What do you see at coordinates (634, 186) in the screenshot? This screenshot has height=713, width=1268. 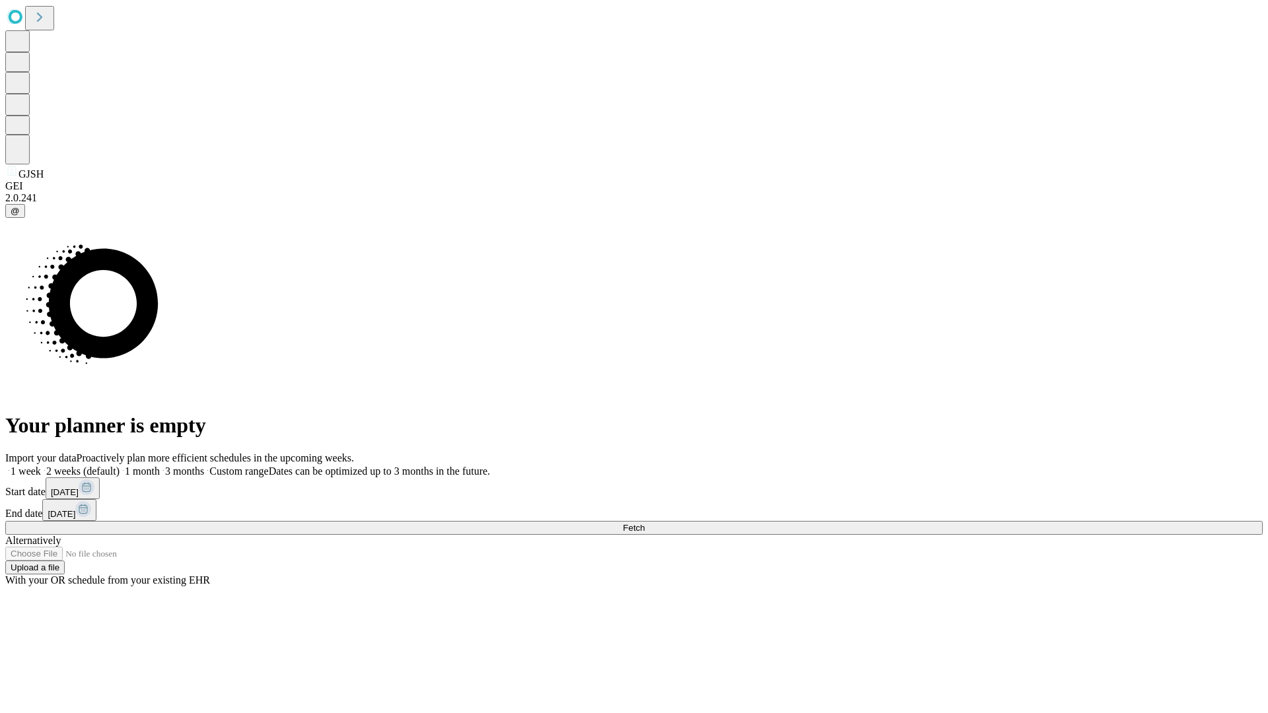 I see `div: GEI` at bounding box center [634, 186].